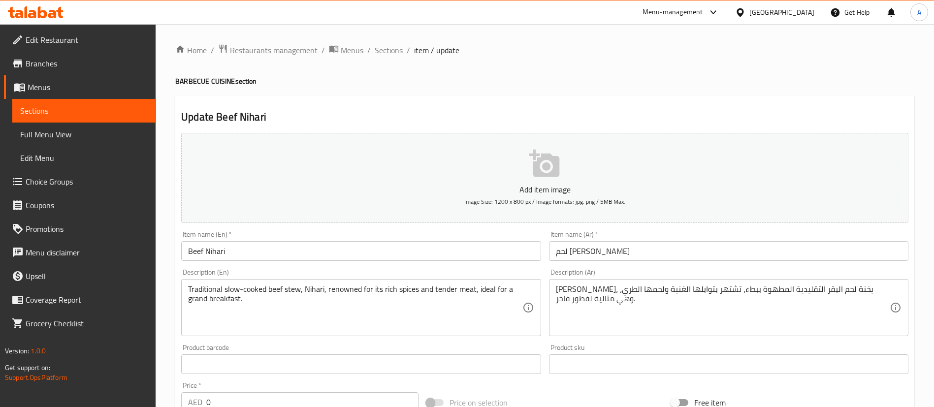 The image size is (934, 407). I want to click on a: Support.OpsPlatform, so click(36, 378).